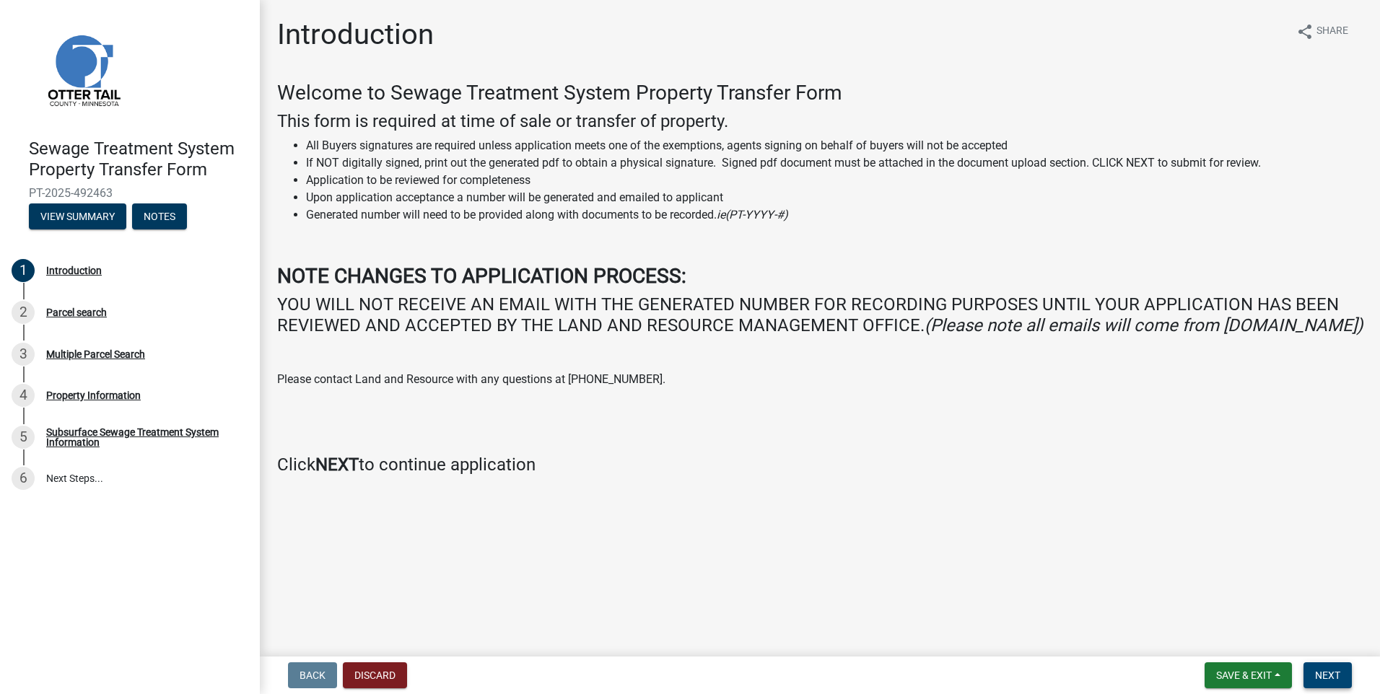 The height and width of the screenshot is (694, 1380). Describe the element at coordinates (375, 675) in the screenshot. I see `button: Discard` at that location.